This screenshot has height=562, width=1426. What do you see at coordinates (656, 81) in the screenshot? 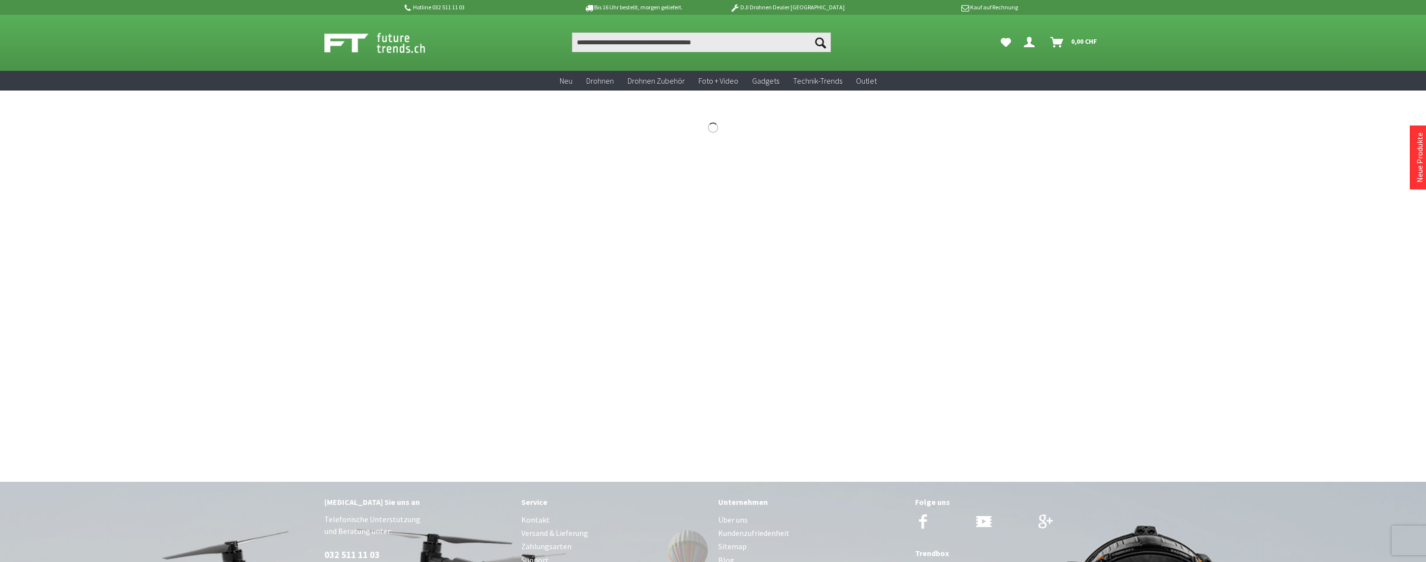
I see `a: Drohnen Zubehör` at bounding box center [656, 81].